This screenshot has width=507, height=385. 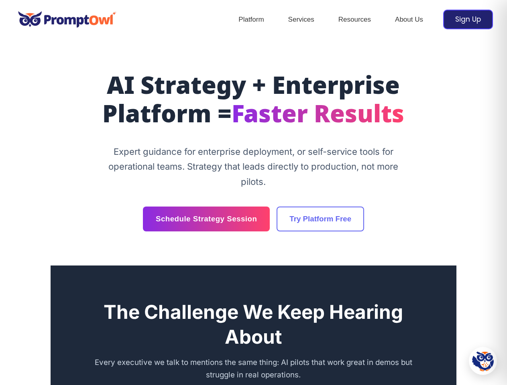 What do you see at coordinates (301, 20) in the screenshot?
I see `a: Services` at bounding box center [301, 20].